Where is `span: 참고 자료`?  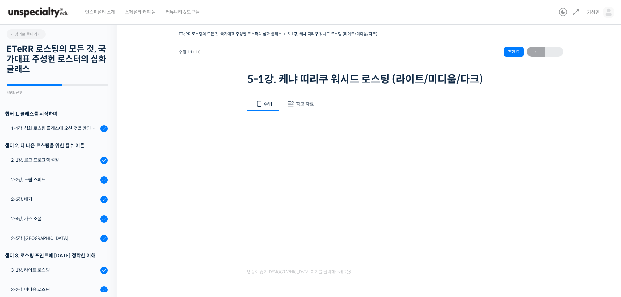 span: 참고 자료 is located at coordinates (305, 104).